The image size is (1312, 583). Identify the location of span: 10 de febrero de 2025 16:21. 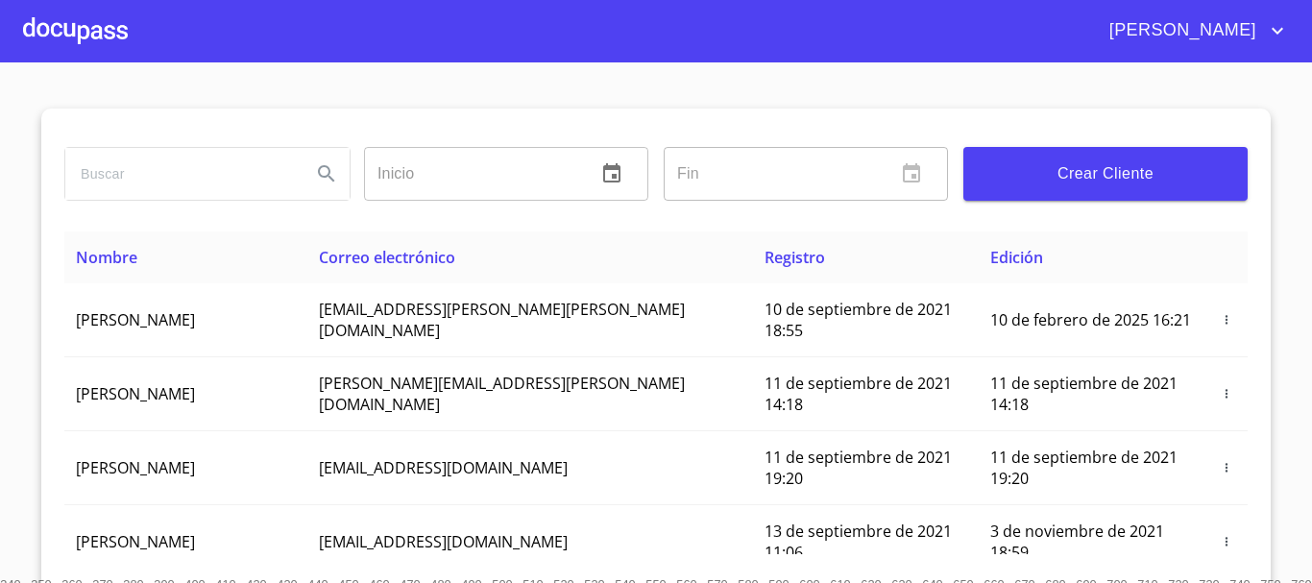
(1090, 320).